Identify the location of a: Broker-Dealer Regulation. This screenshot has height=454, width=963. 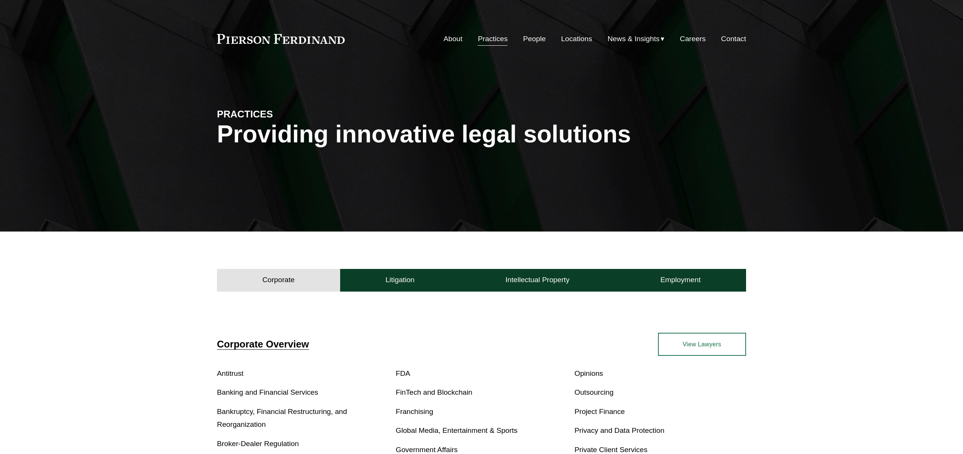
(258, 444).